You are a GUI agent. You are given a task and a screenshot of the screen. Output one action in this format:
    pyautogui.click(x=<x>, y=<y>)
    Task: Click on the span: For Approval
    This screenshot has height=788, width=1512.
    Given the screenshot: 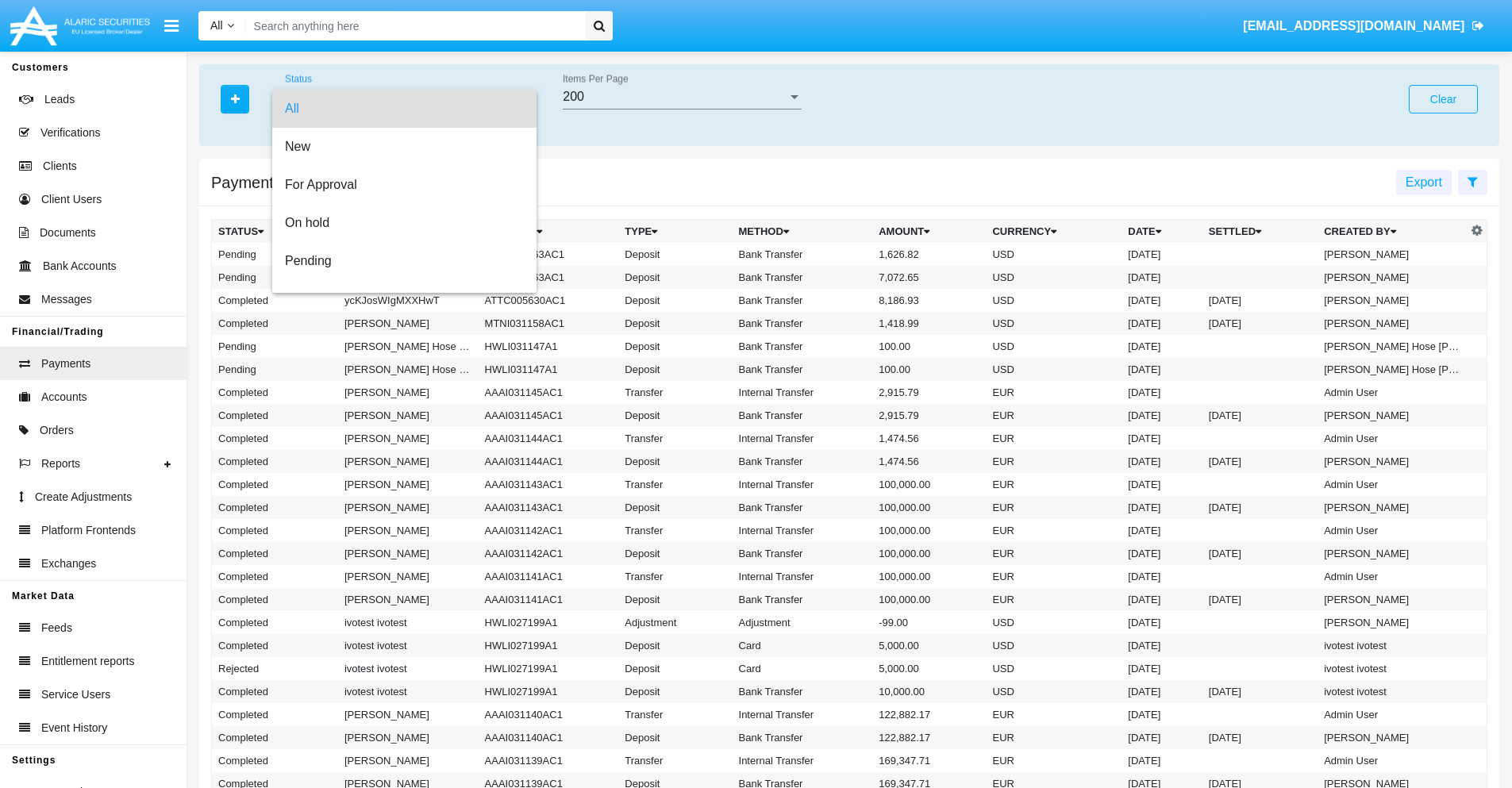 What is the action you would take?
    pyautogui.click(x=404, y=184)
    